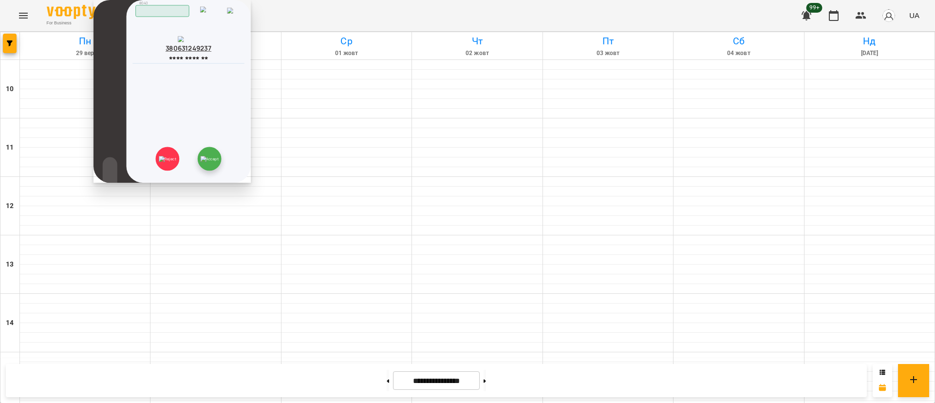  What do you see at coordinates (814, 8) in the screenshot?
I see `span: 99+` at bounding box center [814, 8].